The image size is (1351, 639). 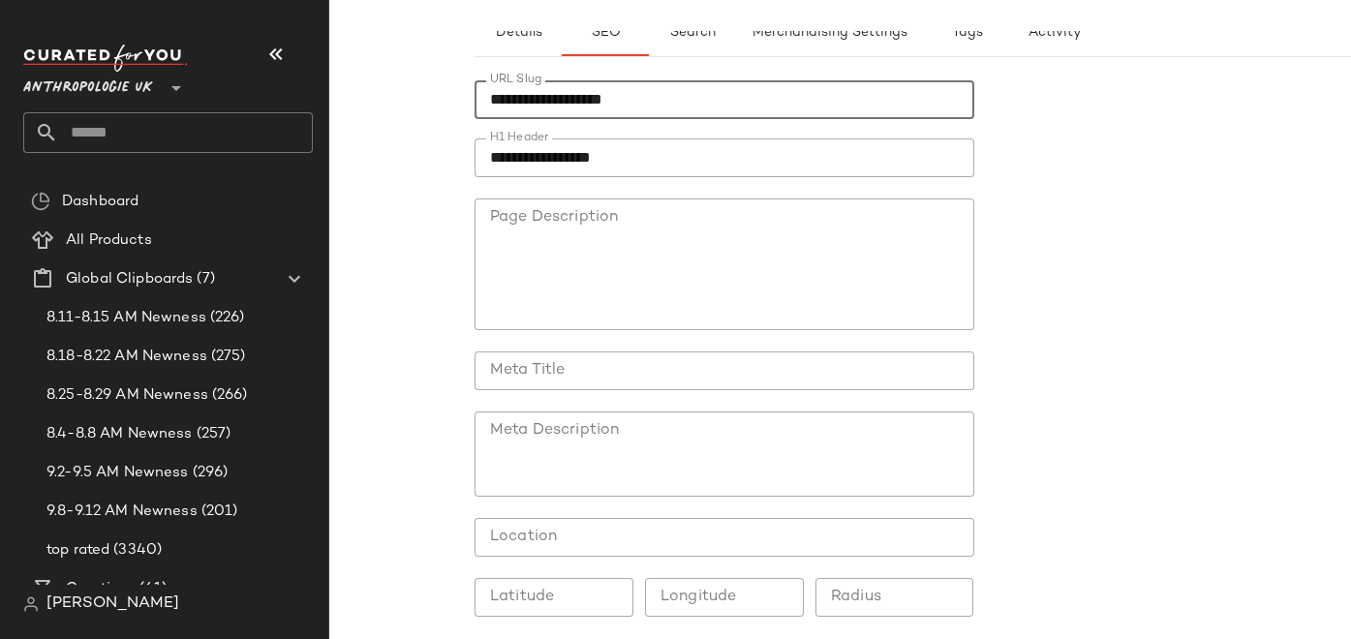 I want to click on span: top rated, so click(x=77, y=550).